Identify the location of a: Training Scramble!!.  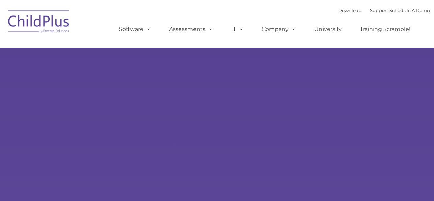
(386, 29).